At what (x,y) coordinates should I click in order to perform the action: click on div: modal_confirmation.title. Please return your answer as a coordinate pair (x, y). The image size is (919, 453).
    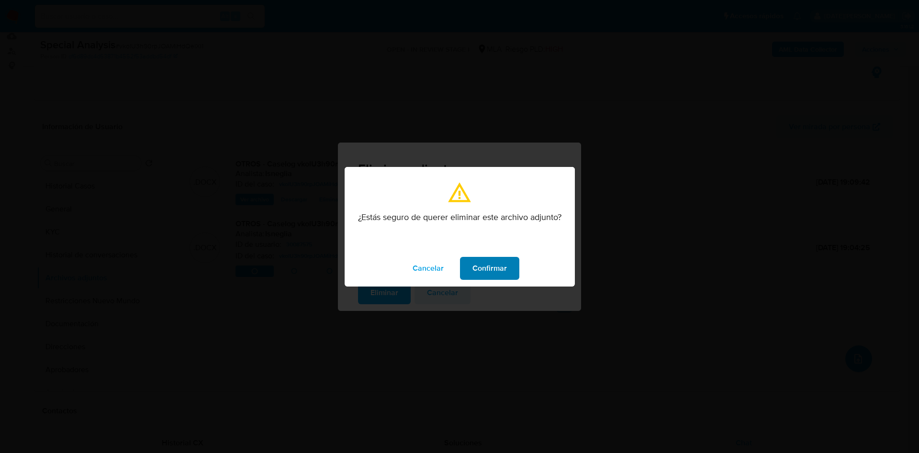
    Looking at the image, I should click on (459, 227).